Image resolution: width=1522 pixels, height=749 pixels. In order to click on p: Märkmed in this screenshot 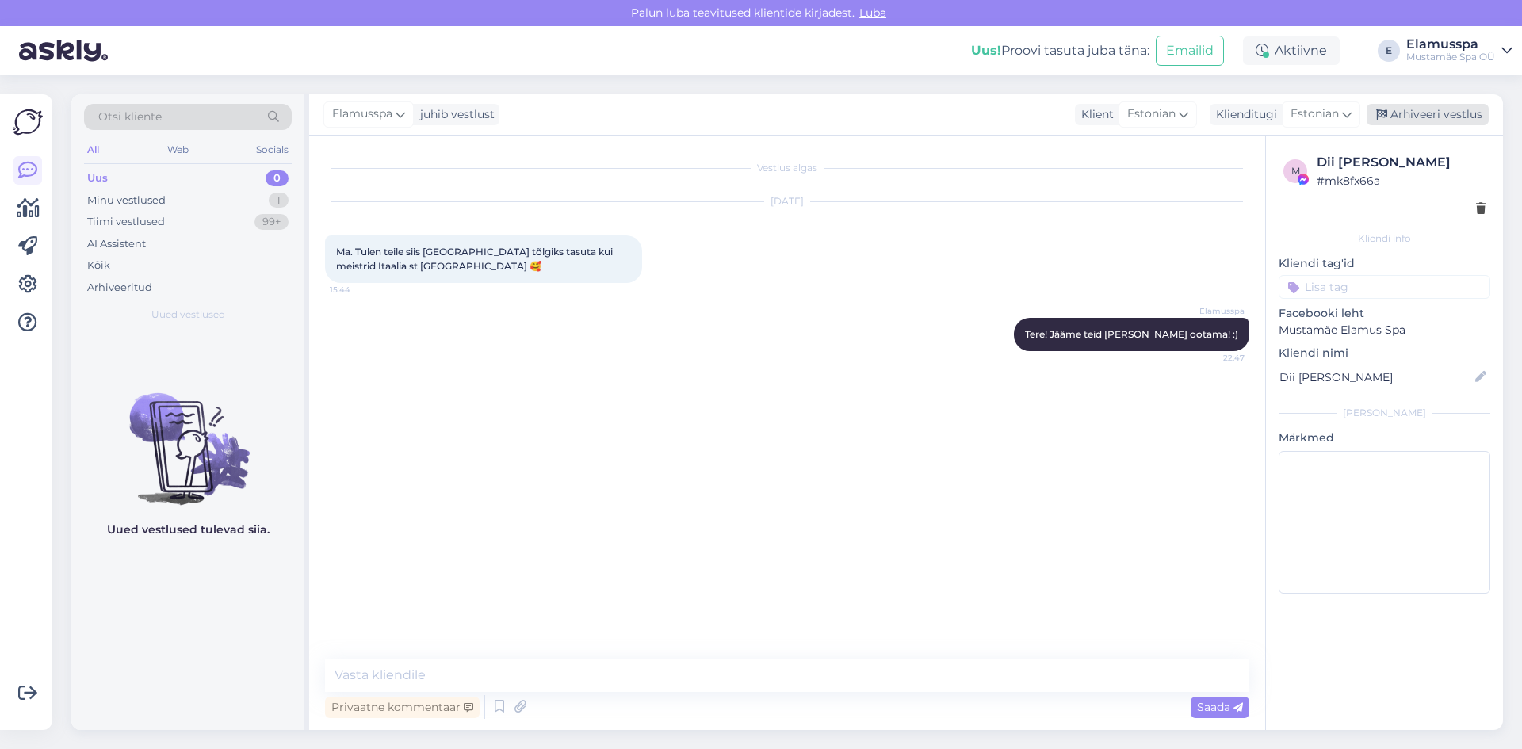, I will do `click(1384, 438)`.